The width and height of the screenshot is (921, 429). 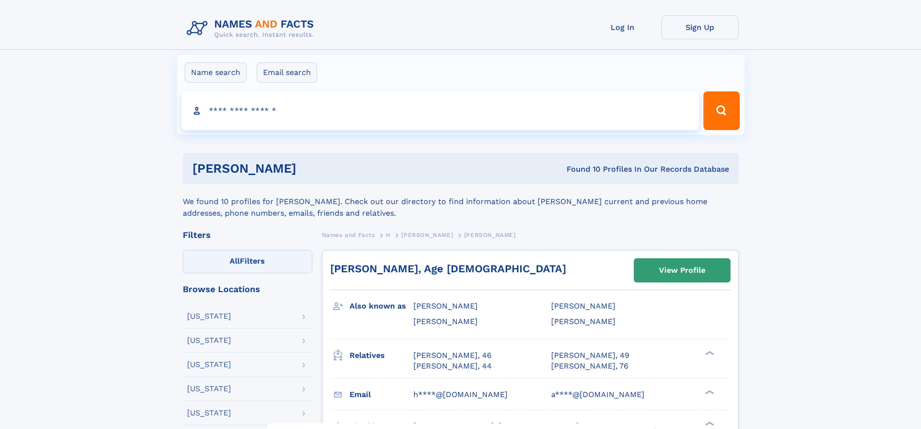 What do you see at coordinates (388, 235) in the screenshot?
I see `a: H` at bounding box center [388, 235].